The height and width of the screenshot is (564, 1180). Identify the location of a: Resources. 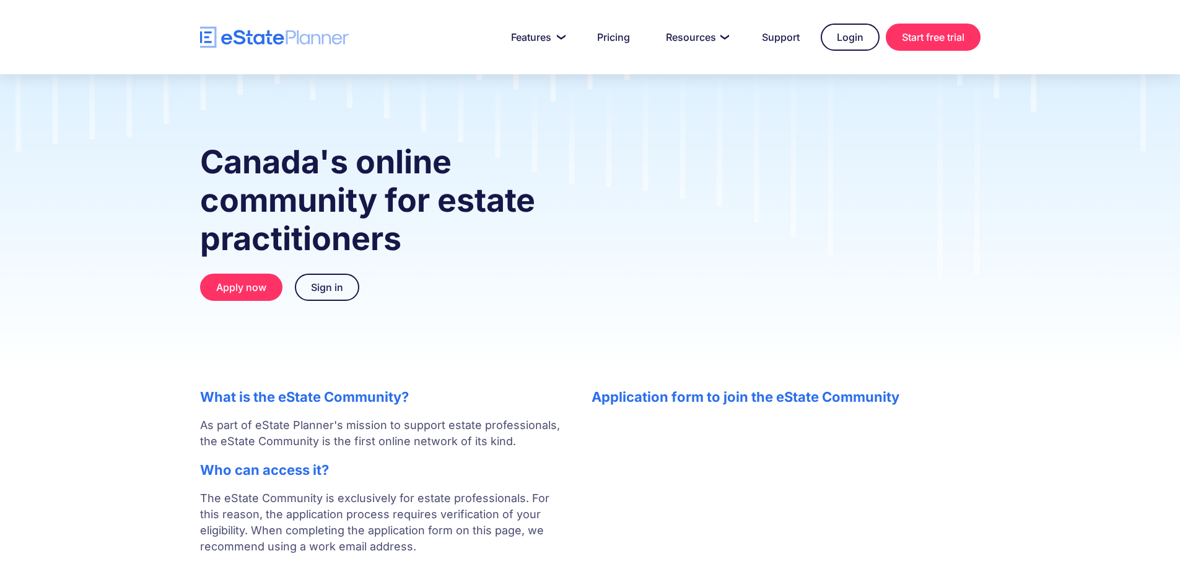
(696, 37).